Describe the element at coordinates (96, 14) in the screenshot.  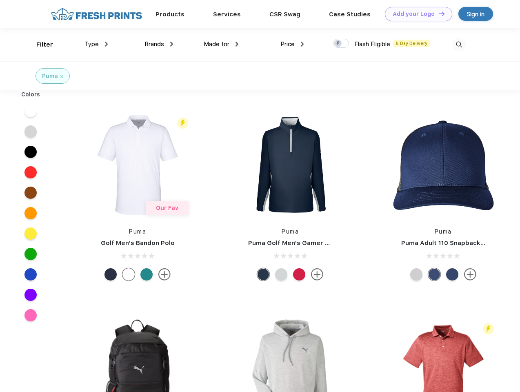
I see `img: fo%20logo%202.webp` at that location.